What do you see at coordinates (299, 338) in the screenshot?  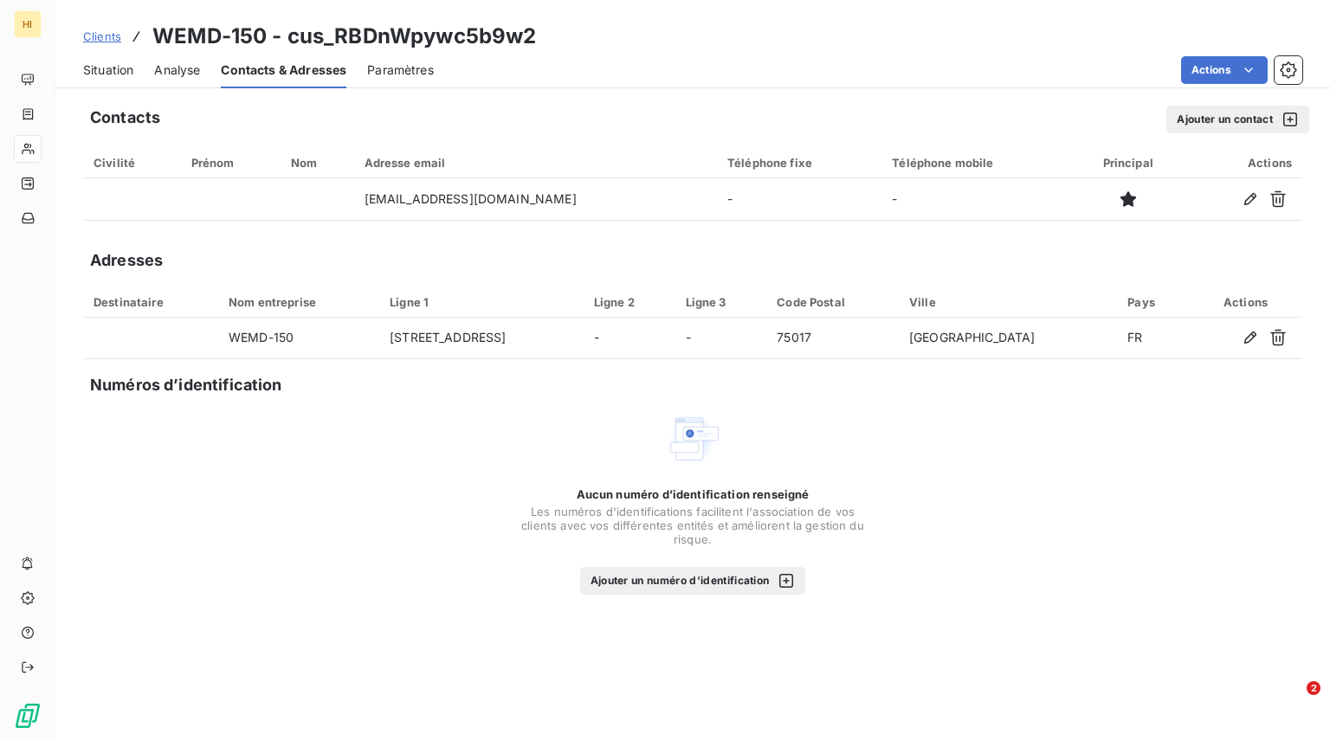 I see `td: WEMD-150` at bounding box center [299, 338].